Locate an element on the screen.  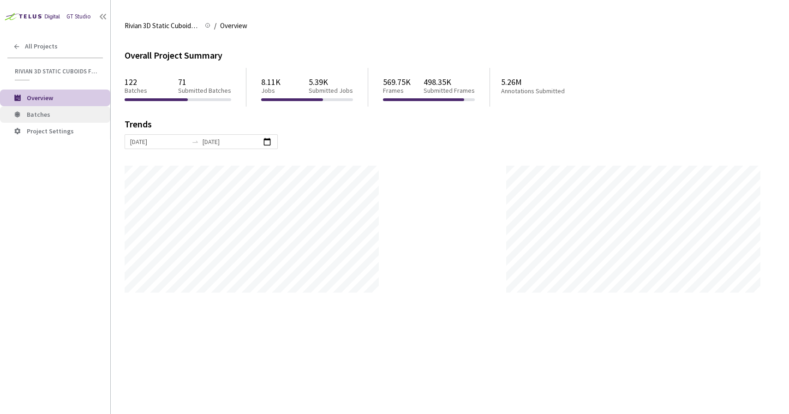
p: Annotations Submitted is located at coordinates (551, 91).